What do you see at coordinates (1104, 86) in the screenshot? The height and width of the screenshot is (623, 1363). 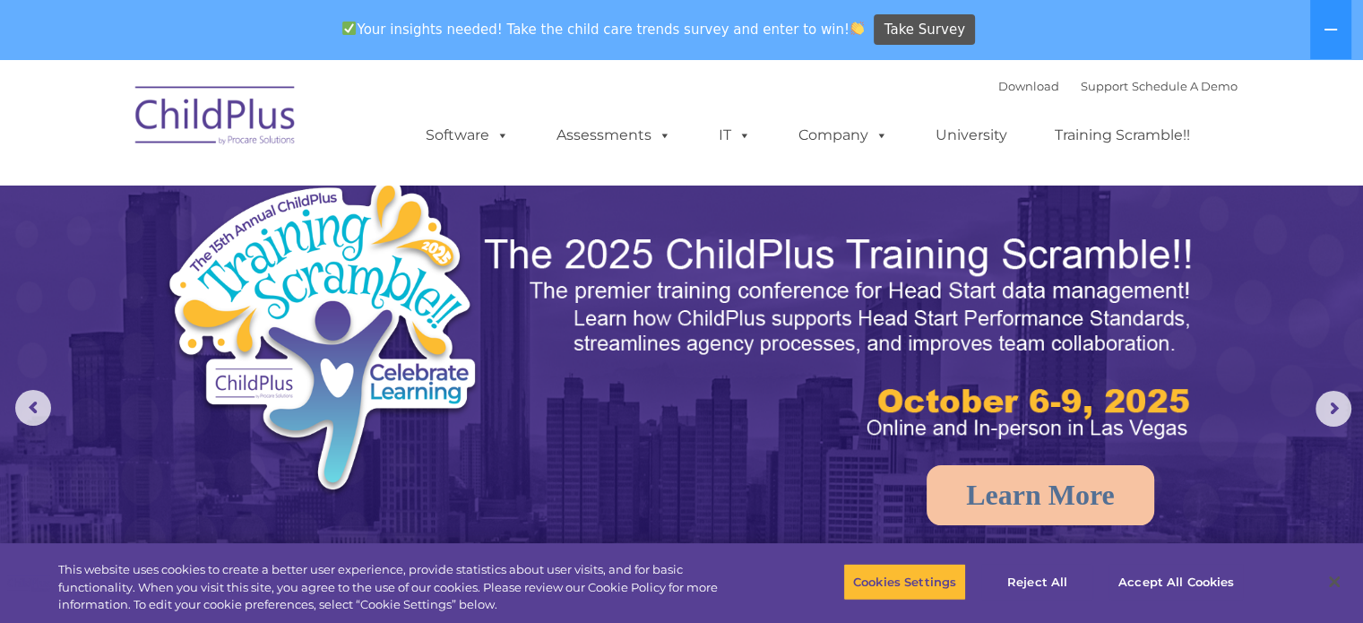 I see `a: Support` at bounding box center [1104, 86].